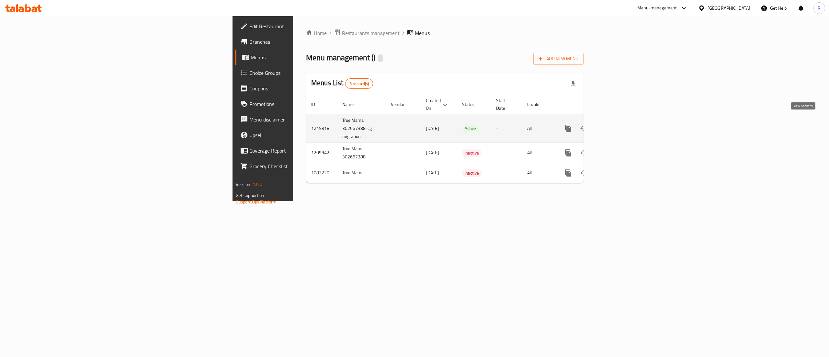  I want to click on a: Grocery Checklist, so click(303, 166).